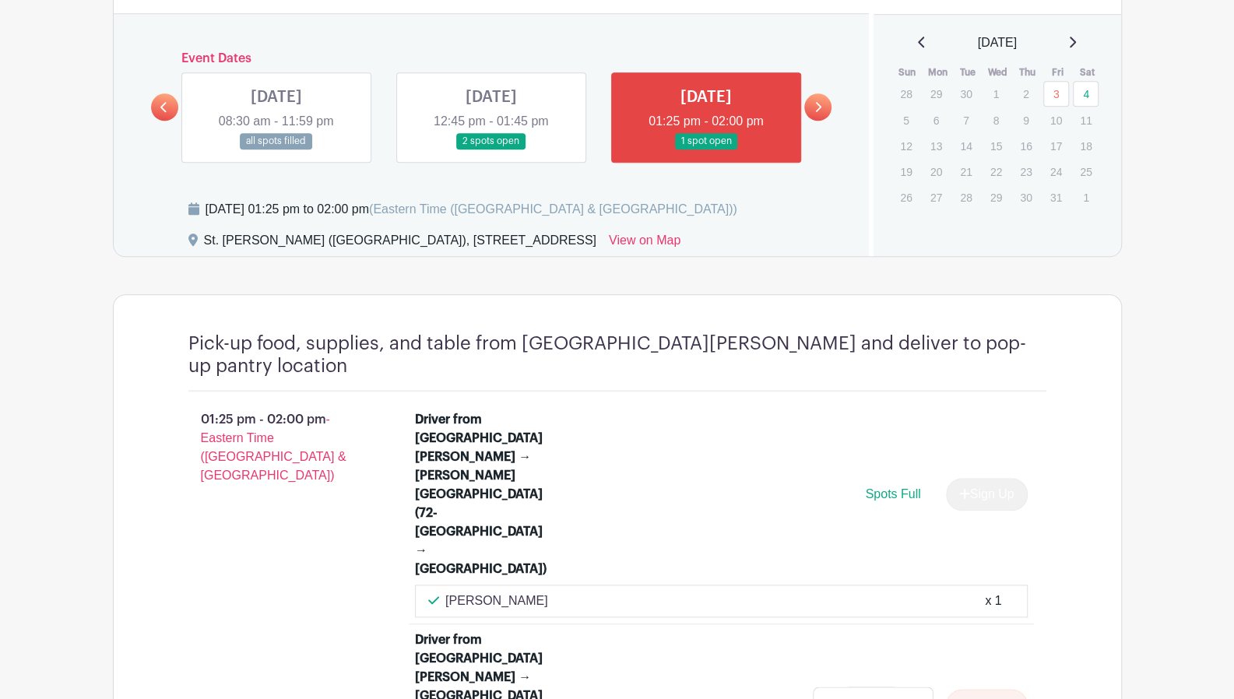 Image resolution: width=1234 pixels, height=699 pixels. I want to click on p: 20, so click(936, 171).